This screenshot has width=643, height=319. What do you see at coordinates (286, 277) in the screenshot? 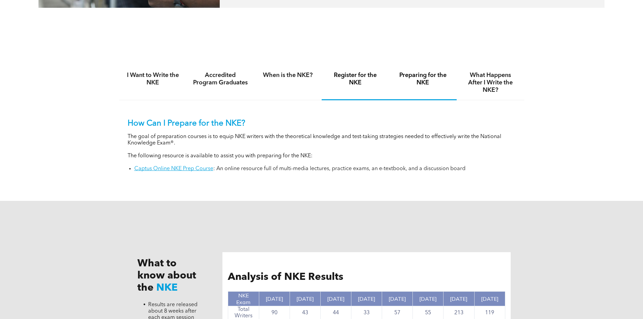
I see `span: Analysis of NKE Results` at bounding box center [286, 277].